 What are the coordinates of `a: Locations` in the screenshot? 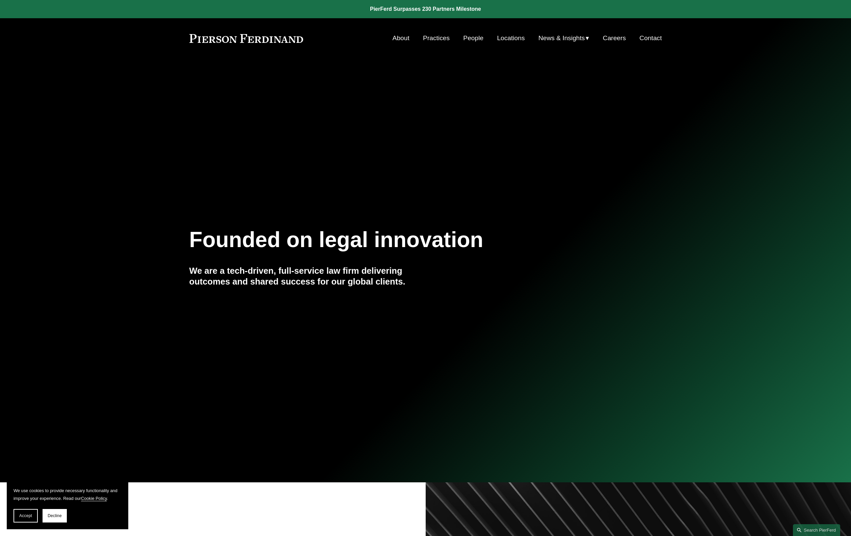 It's located at (510, 38).